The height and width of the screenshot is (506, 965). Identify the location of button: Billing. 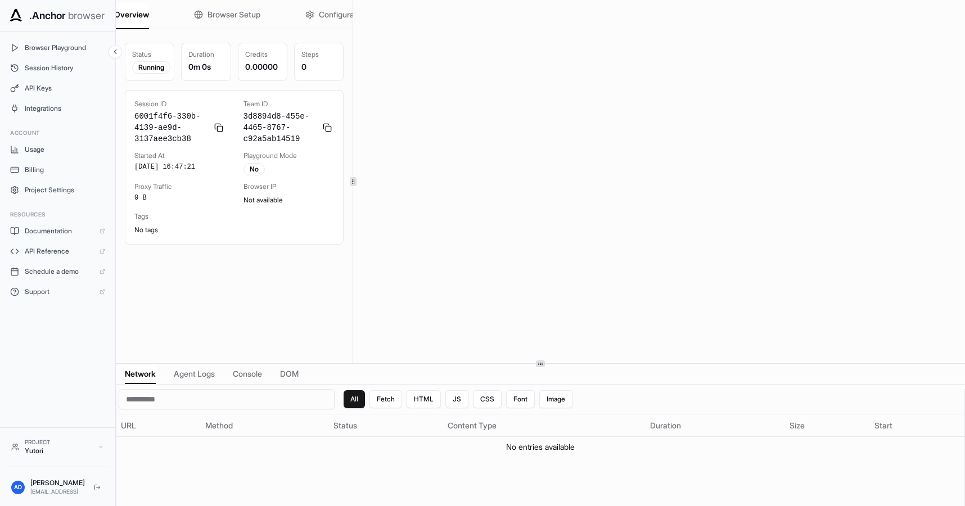
(57, 170).